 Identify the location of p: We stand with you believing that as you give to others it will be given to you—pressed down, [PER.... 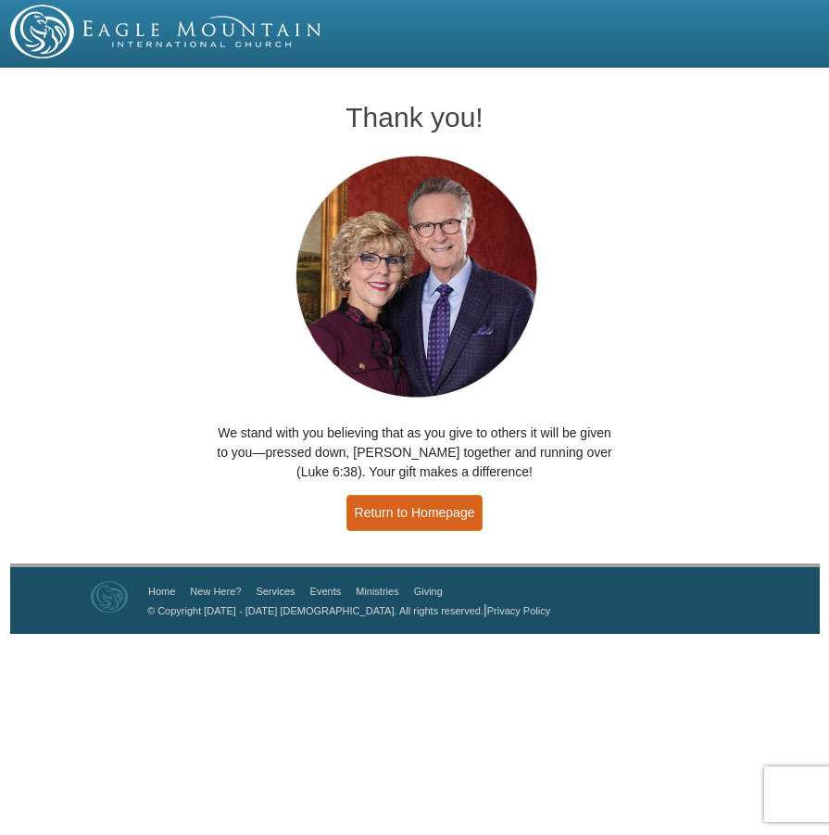
(414, 452).